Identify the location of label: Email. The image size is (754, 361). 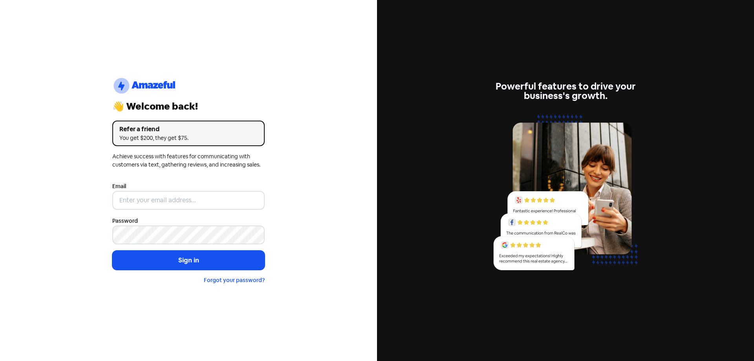
(119, 186).